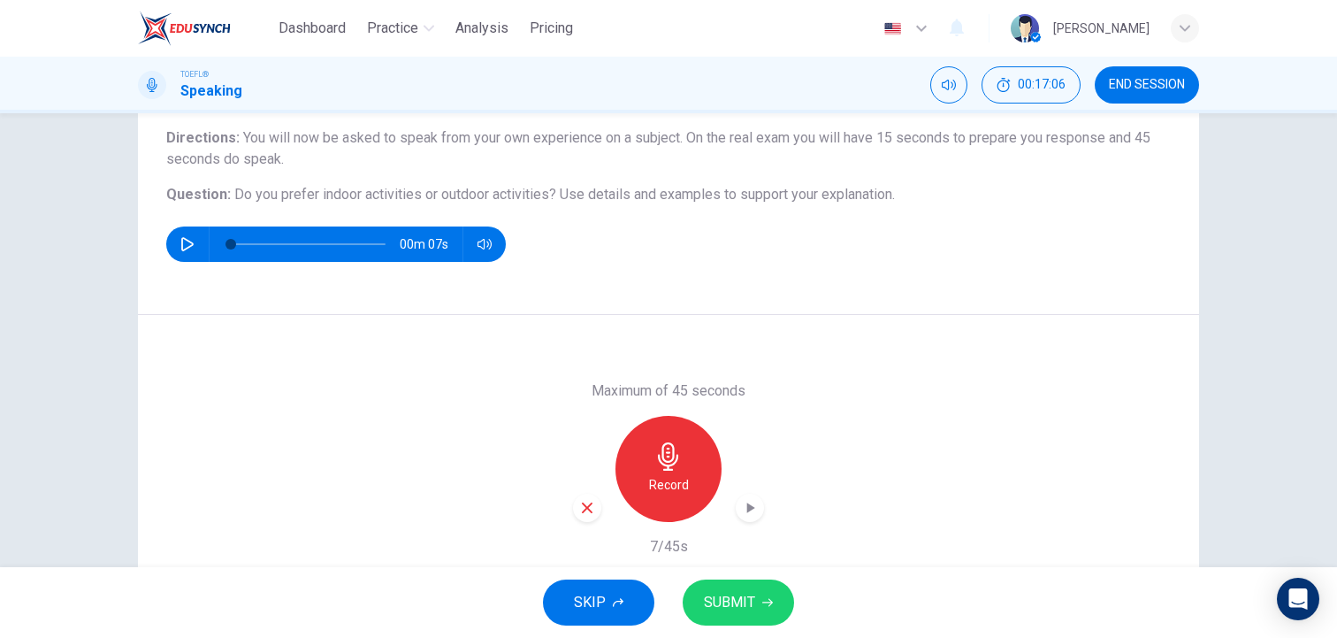 The height and width of the screenshot is (638, 1337). Describe the element at coordinates (1147, 85) in the screenshot. I see `button: END SESSION` at that location.